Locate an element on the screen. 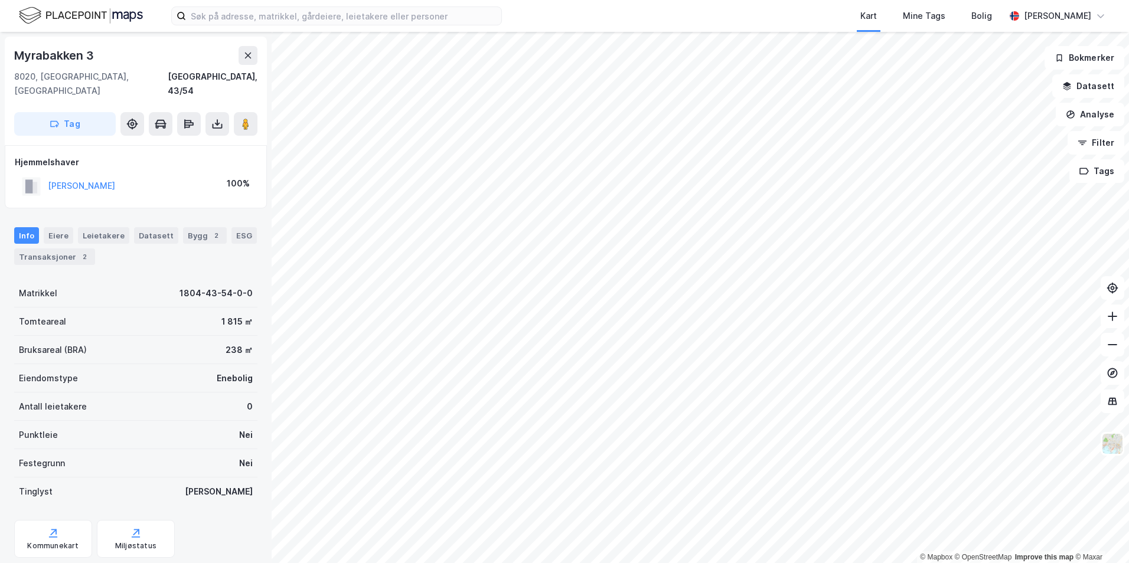 The height and width of the screenshot is (563, 1129). div: 1804-43-54-0-0 is located at coordinates (216, 293).